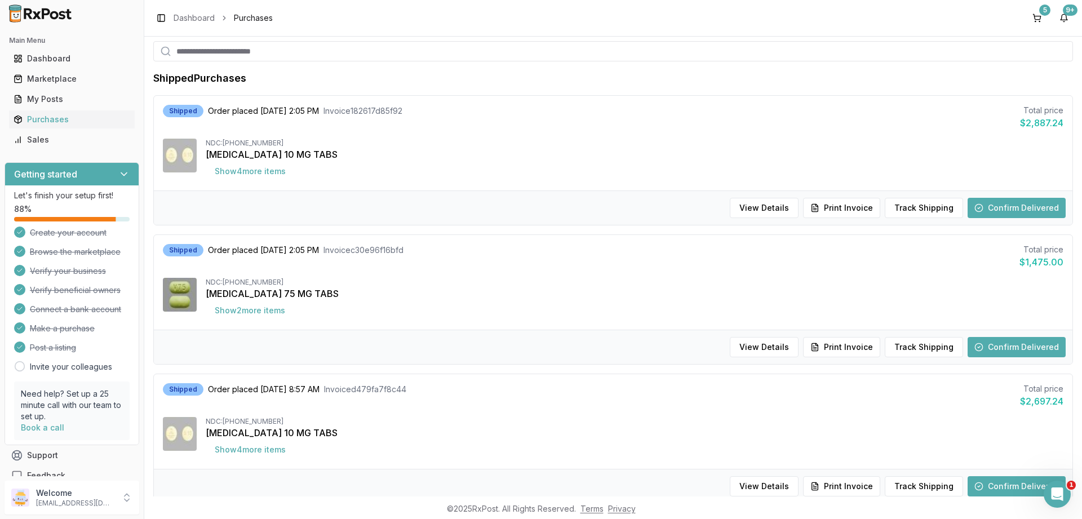  What do you see at coordinates (76, 309) in the screenshot?
I see `span: Connect a bank account` at bounding box center [76, 309].